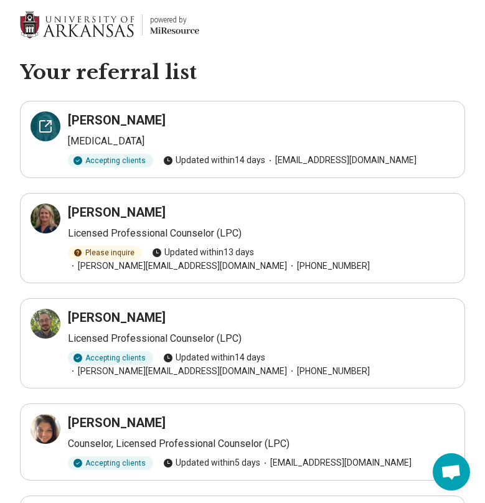  Describe the element at coordinates (261, 444) in the screenshot. I see `p: Counselor, Licensed Professional Counselor (LPC)` at that location.